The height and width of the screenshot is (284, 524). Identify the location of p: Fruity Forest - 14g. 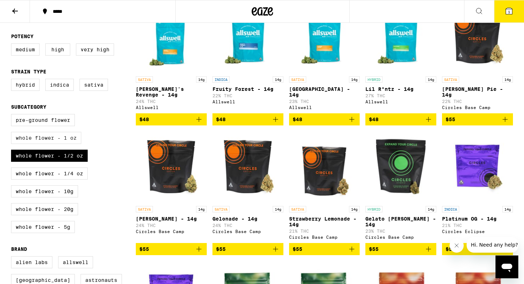
(248, 89).